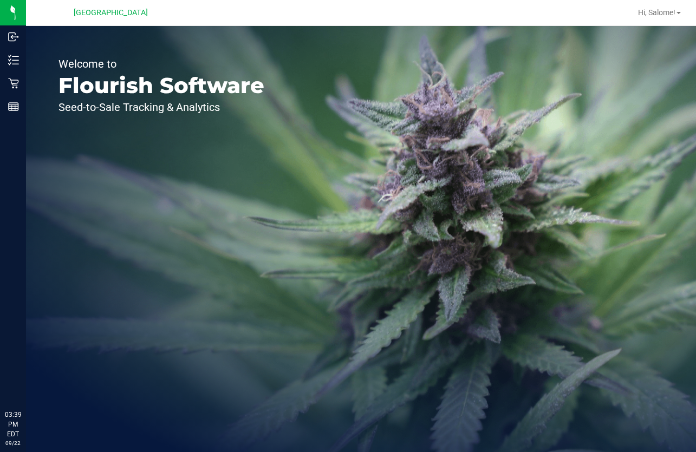 The width and height of the screenshot is (696, 452). What do you see at coordinates (14, 107) in the screenshot?
I see `inline-svg: Reports` at bounding box center [14, 107].